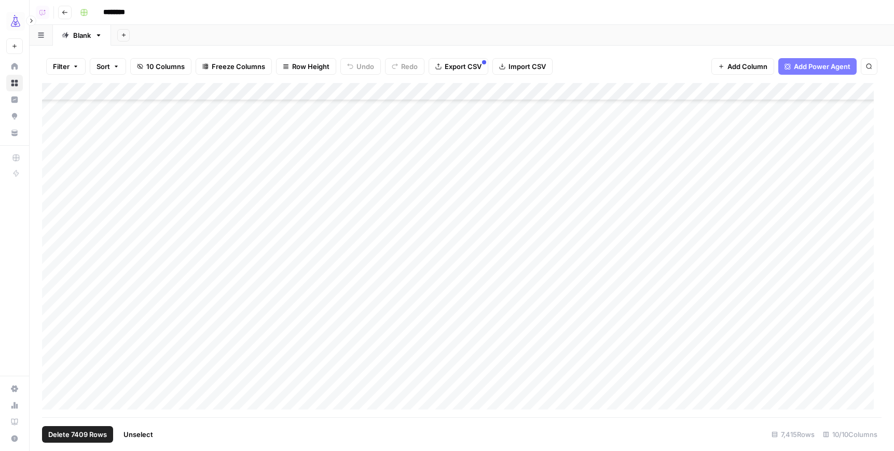  What do you see at coordinates (166, 66) in the screenshot?
I see `span: 10 Columns` at bounding box center [166, 66].